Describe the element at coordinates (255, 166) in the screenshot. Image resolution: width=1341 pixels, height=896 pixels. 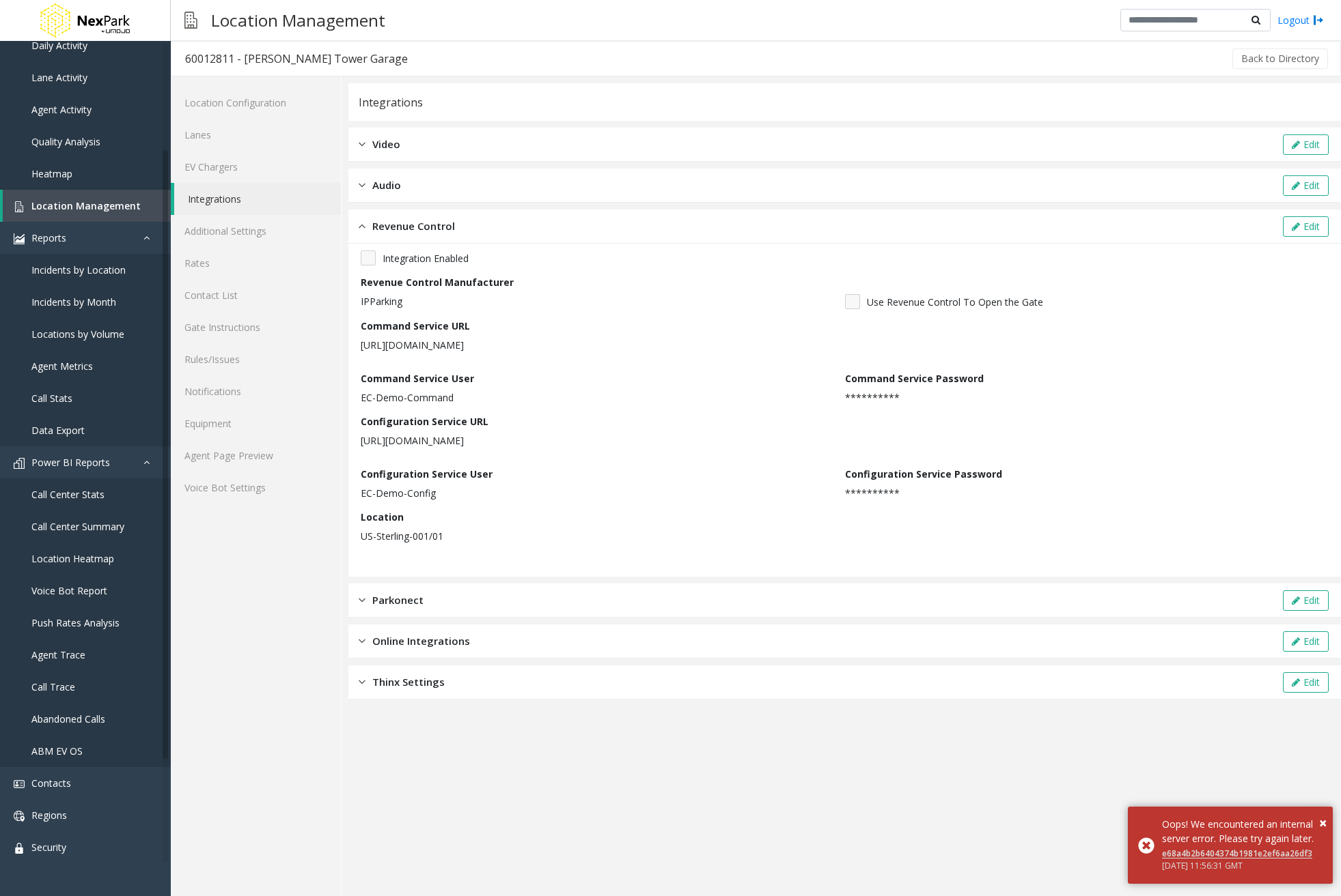
I see `a: EV Chargers` at that location.